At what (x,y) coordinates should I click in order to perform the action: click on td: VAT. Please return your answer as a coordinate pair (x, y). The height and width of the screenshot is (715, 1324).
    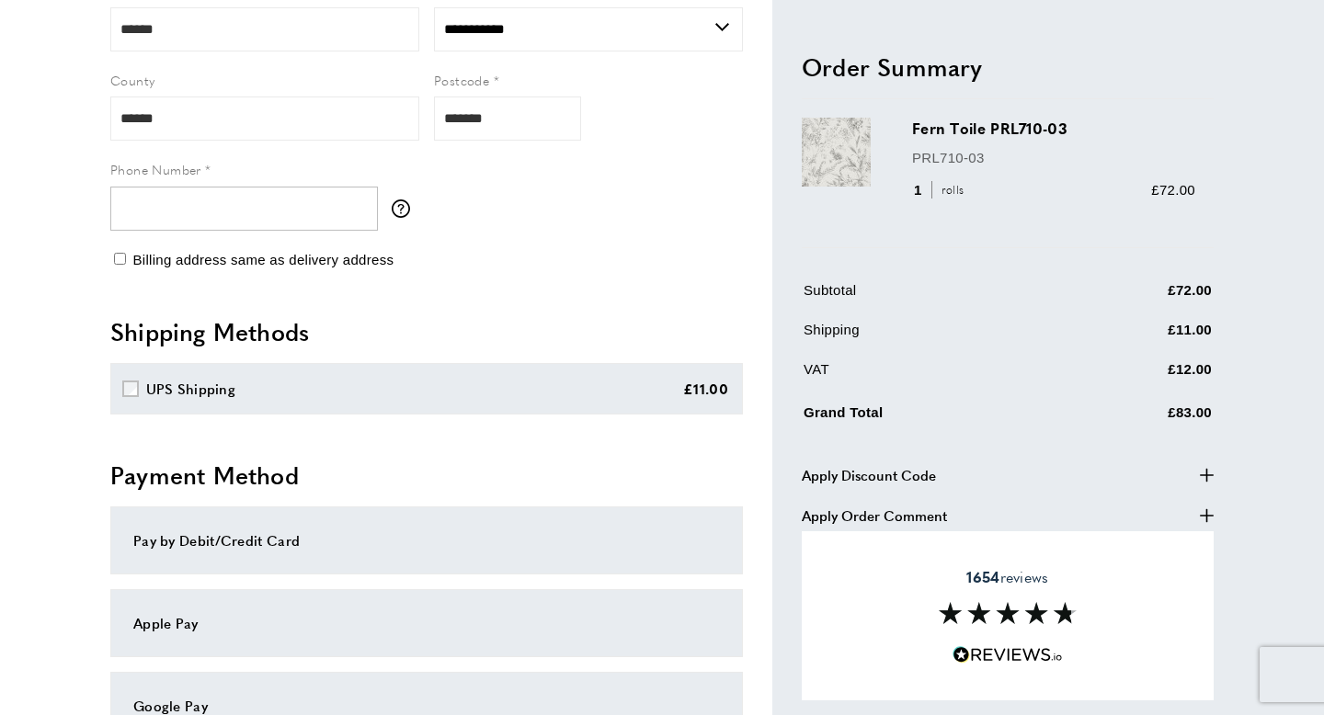
    Looking at the image, I should click on (934, 375).